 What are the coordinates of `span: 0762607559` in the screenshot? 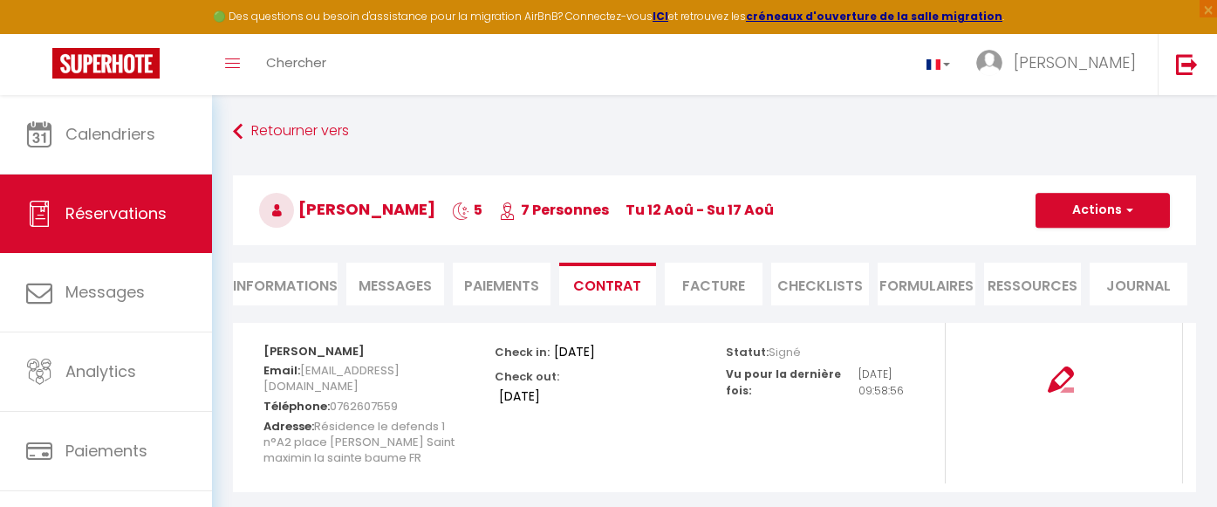 It's located at (364, 406).